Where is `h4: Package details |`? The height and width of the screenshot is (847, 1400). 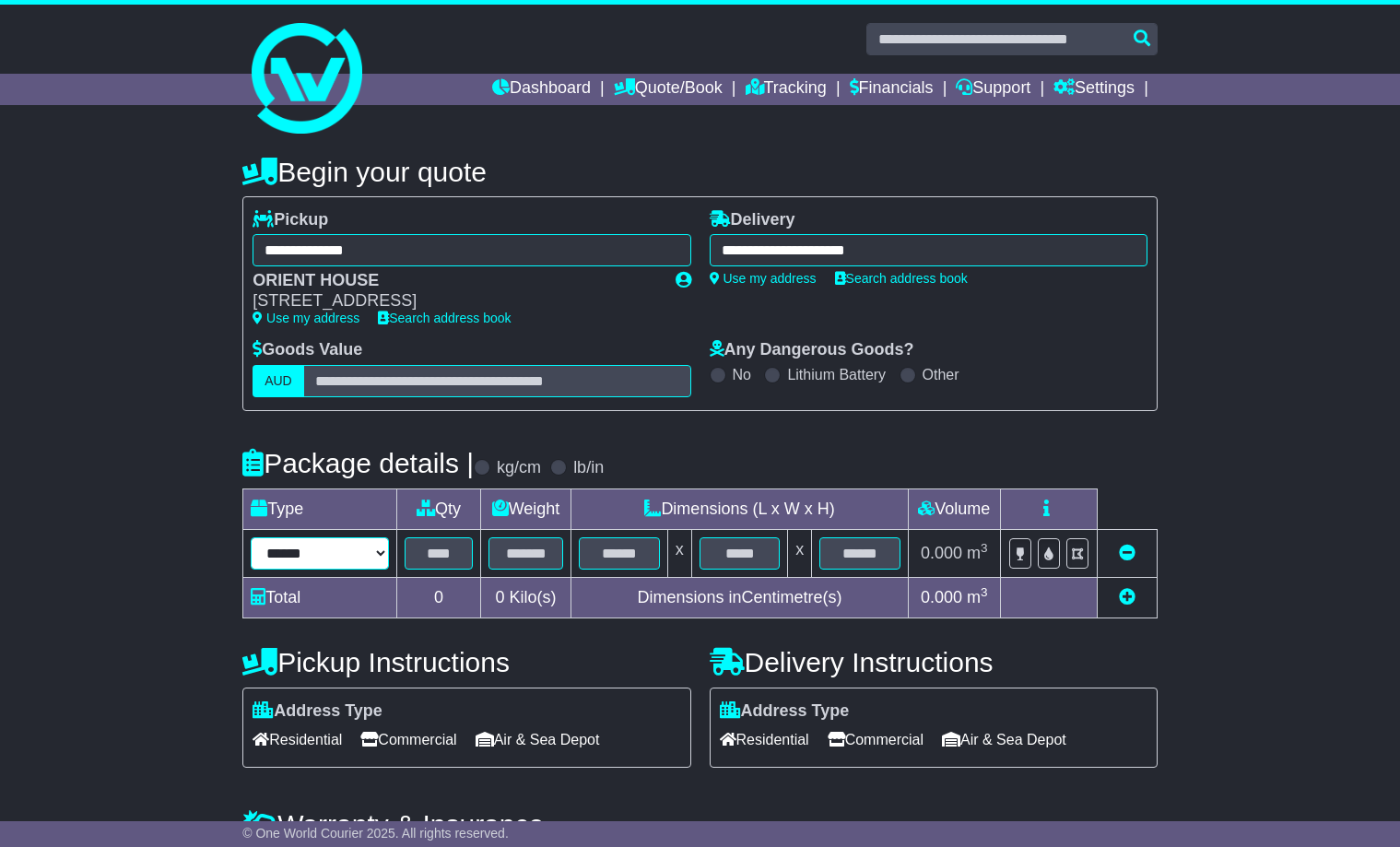 h4: Package details | is located at coordinates (358, 463).